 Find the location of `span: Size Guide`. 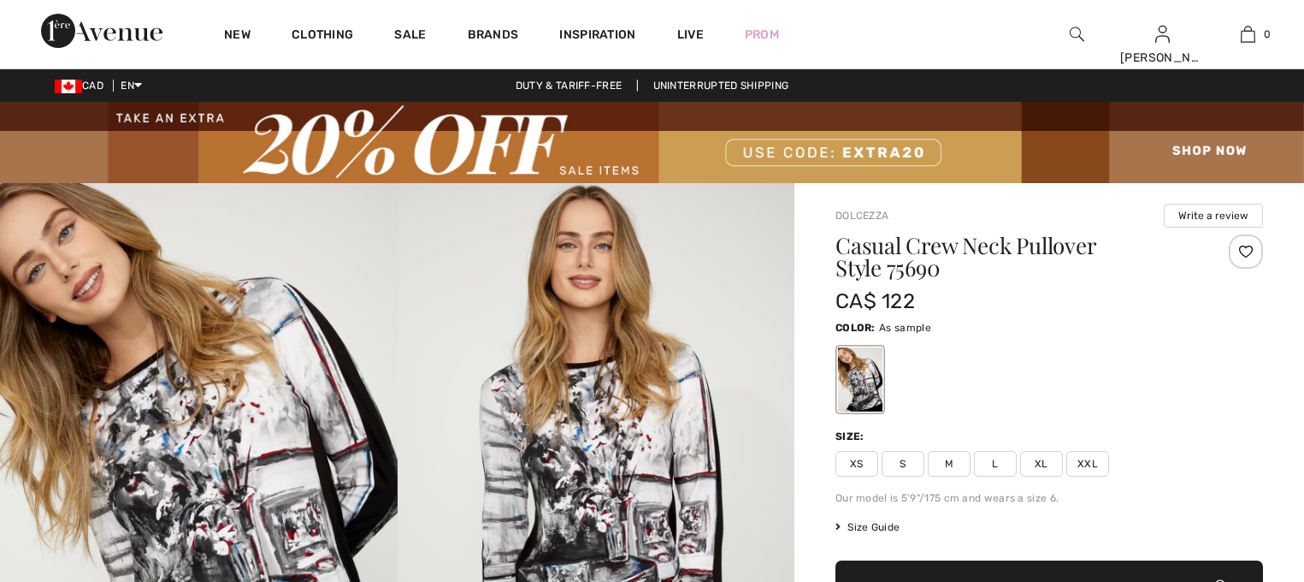

span: Size Guide is located at coordinates (867, 527).